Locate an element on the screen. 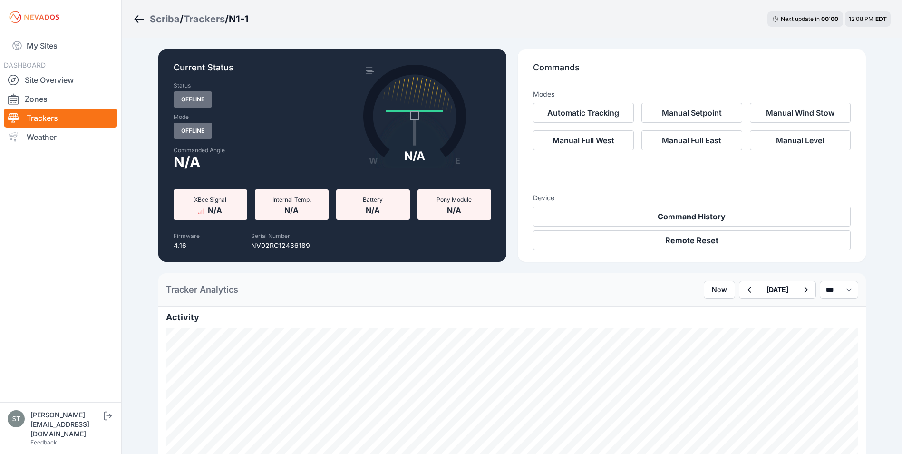 This screenshot has width=902, height=454. p: 4.16 is located at coordinates (186, 245).